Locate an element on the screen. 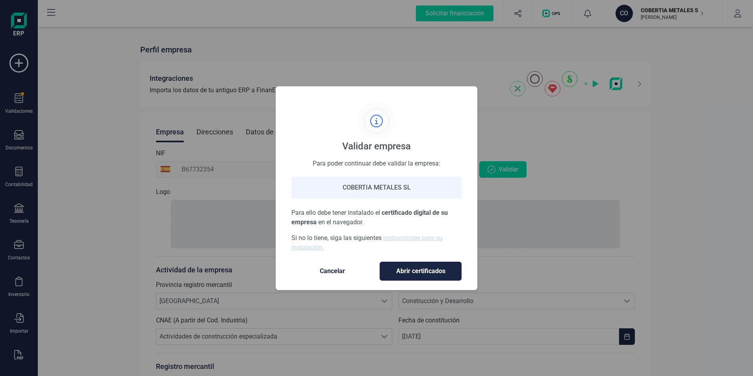  span: Cancelar is located at coordinates (332, 271).